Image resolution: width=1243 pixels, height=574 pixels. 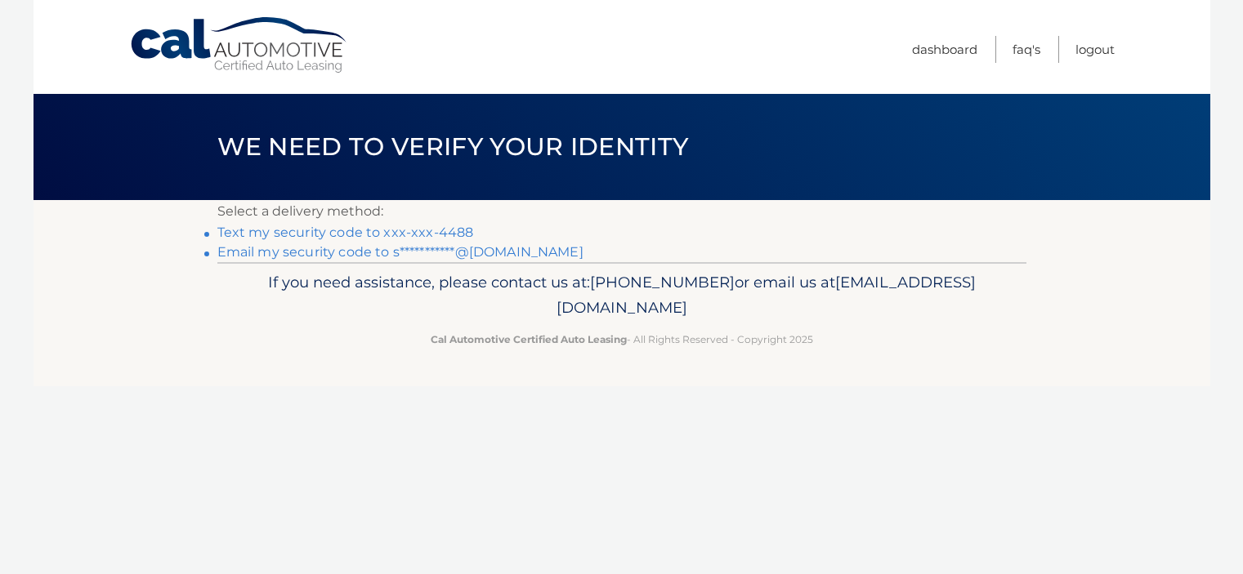 I want to click on span: We need to verify your identity, so click(x=453, y=146).